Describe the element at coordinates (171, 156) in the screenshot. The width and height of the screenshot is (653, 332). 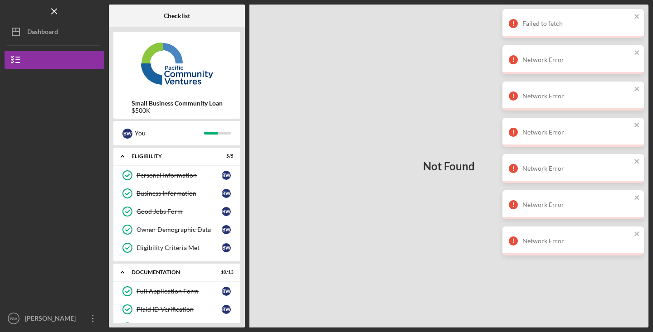
I see `div: Eligibility` at that location.